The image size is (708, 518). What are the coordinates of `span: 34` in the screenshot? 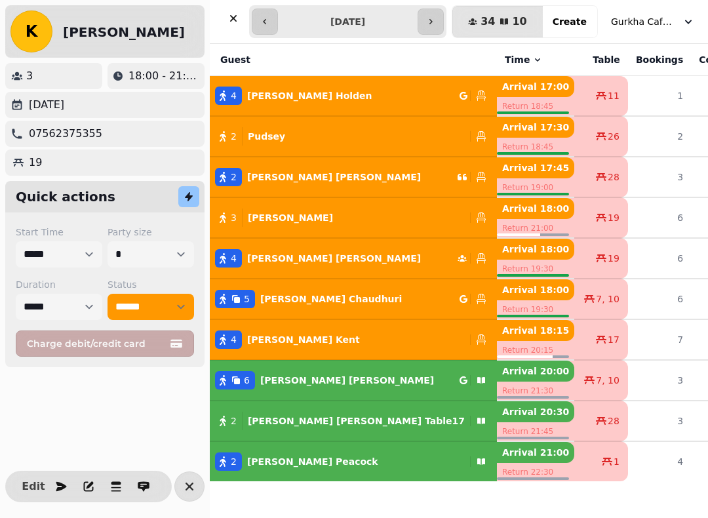 It's located at (488, 22).